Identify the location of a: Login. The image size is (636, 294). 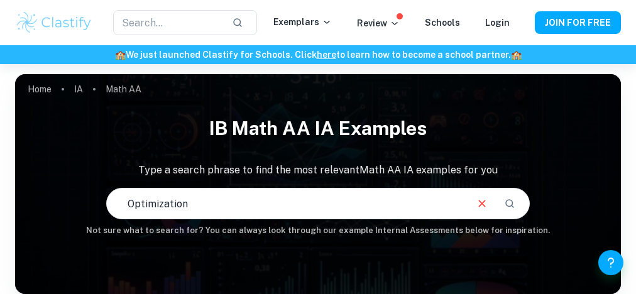
(497, 23).